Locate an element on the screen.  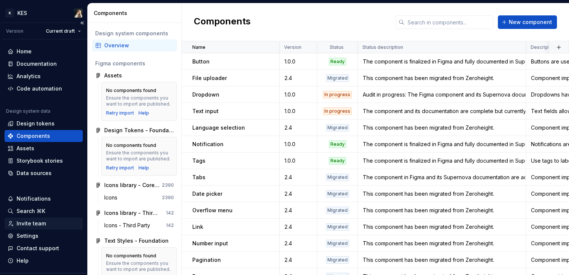
div: Icons - Third Party is located at coordinates (129, 226).